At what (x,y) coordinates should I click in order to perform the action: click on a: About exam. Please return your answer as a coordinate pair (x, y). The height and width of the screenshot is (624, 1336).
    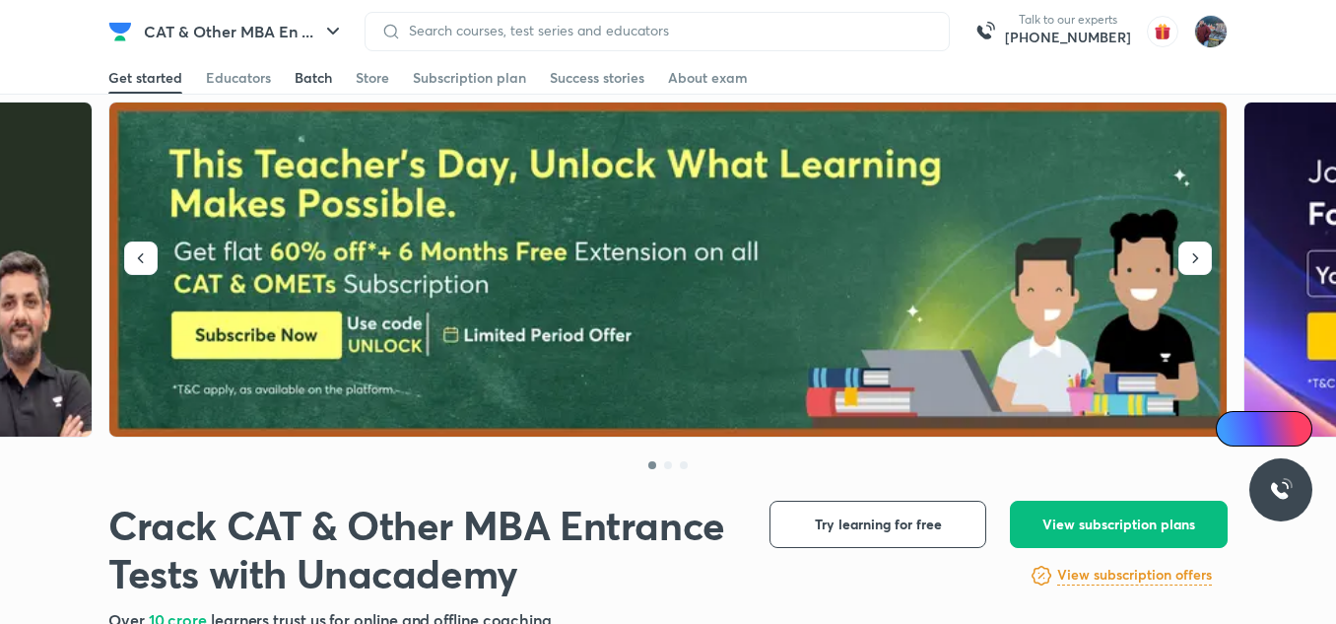
    Looking at the image, I should click on (707, 78).